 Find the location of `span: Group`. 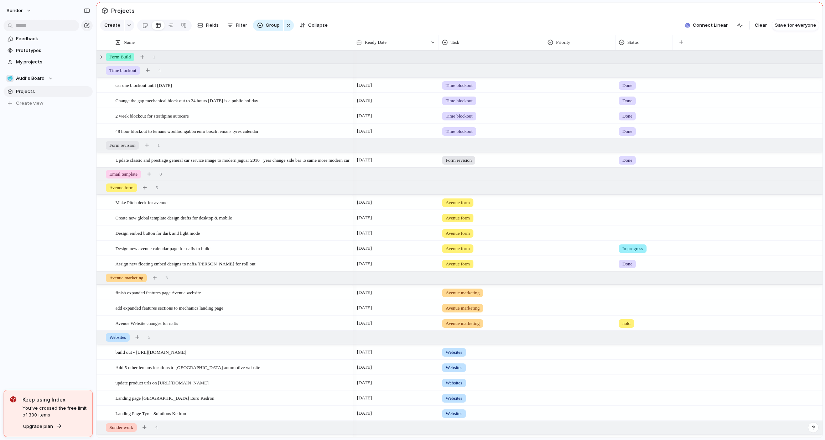

span: Group is located at coordinates (273, 25).